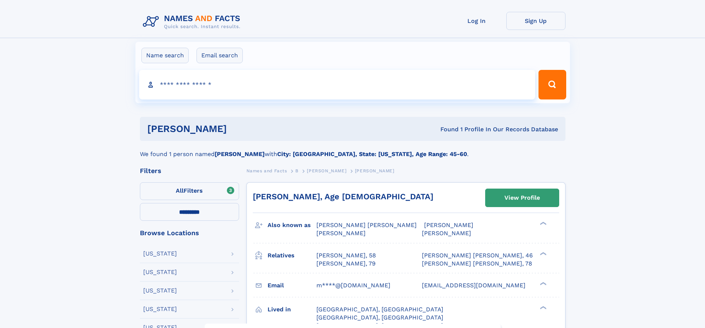 This screenshot has height=328, width=705. I want to click on label: Name search, so click(165, 56).